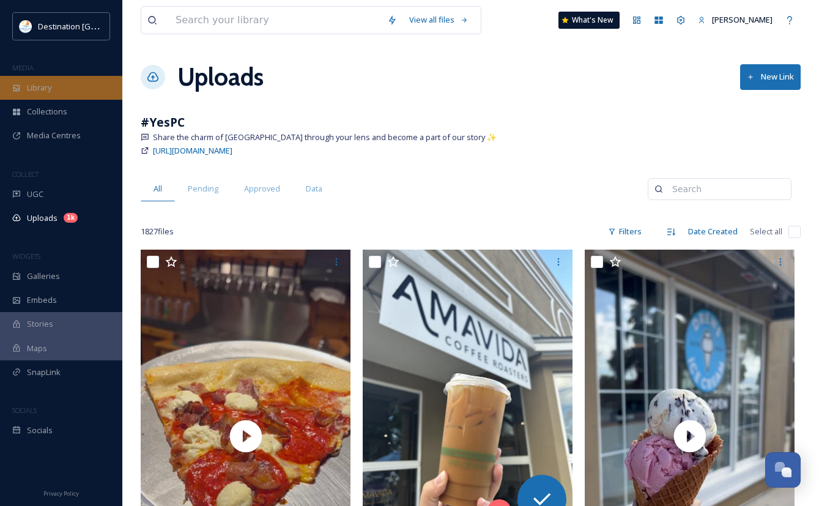  I want to click on span: SnapLink, so click(43, 372).